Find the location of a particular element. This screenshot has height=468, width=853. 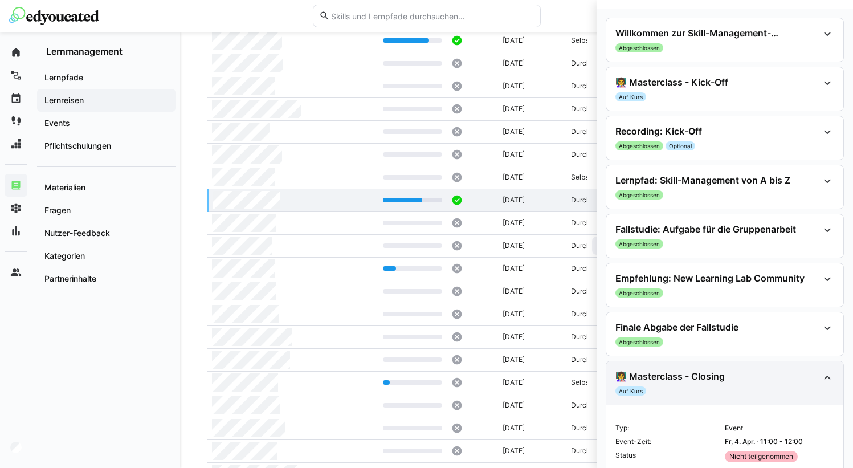

p: Event-Zeit: is located at coordinates (670, 442).